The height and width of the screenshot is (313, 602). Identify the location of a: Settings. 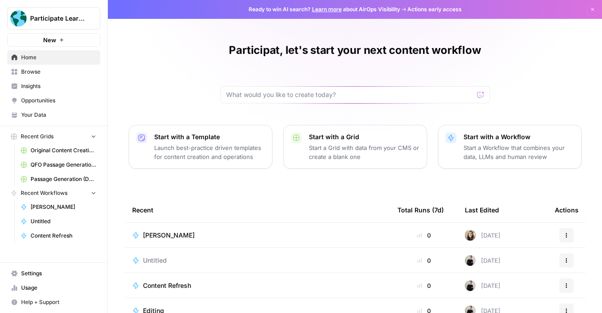
(53, 274).